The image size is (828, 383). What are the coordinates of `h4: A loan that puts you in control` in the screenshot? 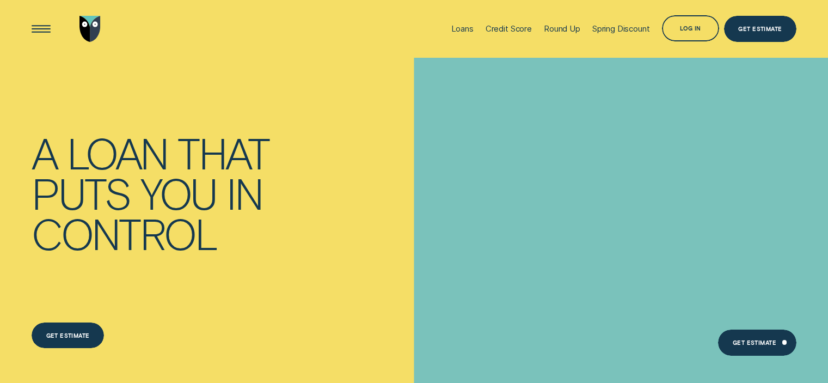 It's located at (156, 192).